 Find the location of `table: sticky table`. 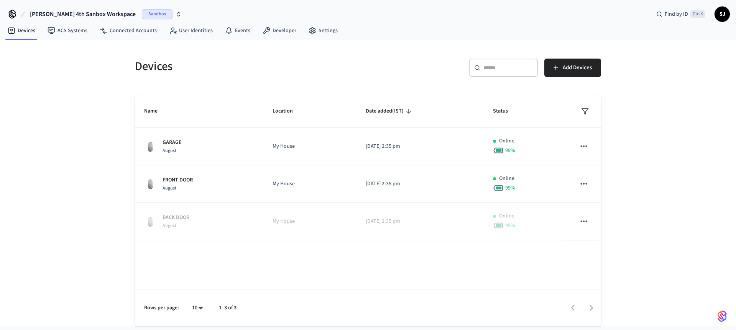

table: sticky table is located at coordinates (368, 168).